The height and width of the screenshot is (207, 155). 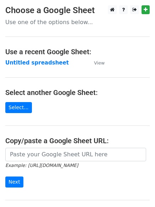 I want to click on p: Use one of the options below..., so click(x=77, y=22).